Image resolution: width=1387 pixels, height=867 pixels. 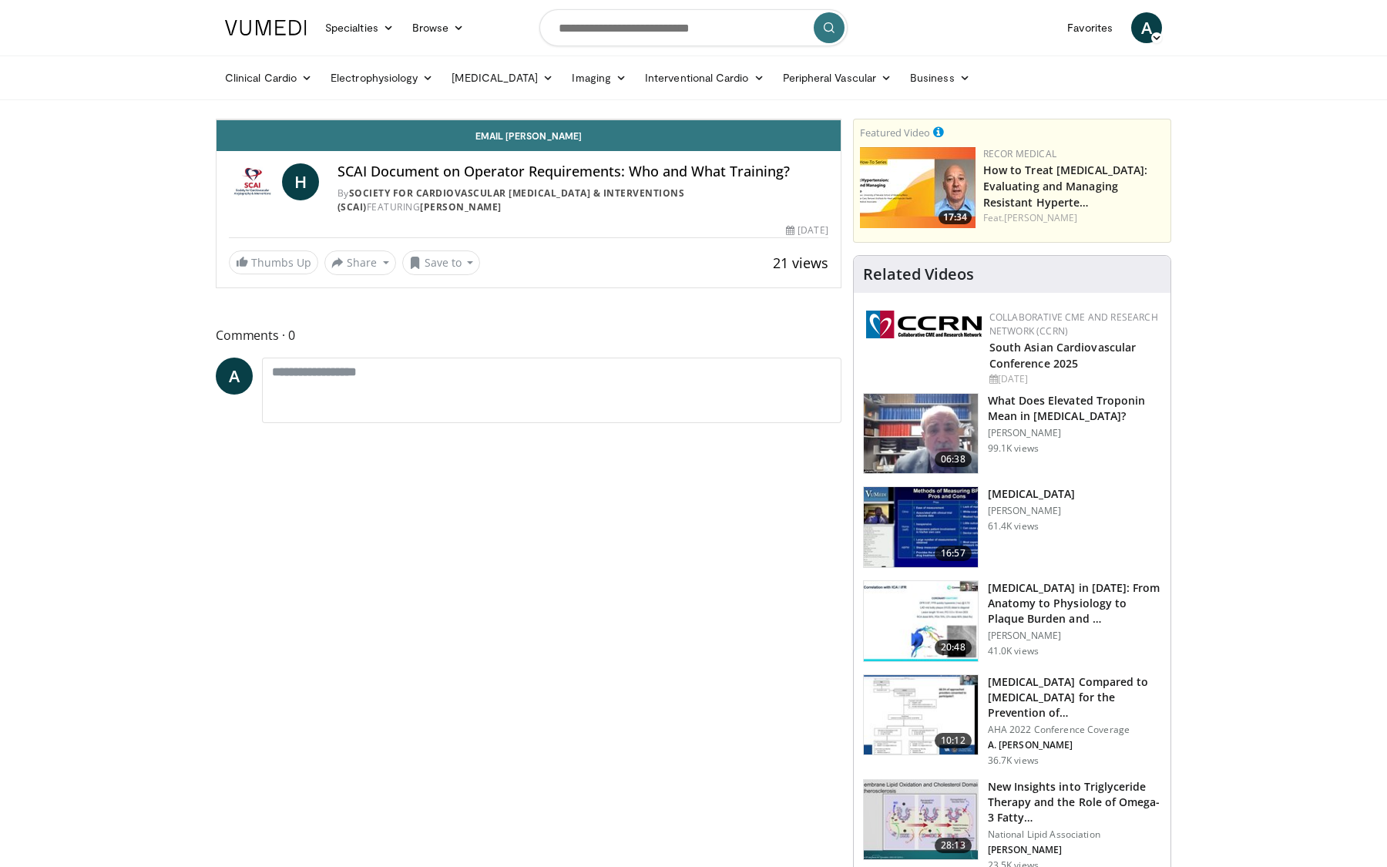 What do you see at coordinates (895, 133) in the screenshot?
I see `small: Featured Video` at bounding box center [895, 133].